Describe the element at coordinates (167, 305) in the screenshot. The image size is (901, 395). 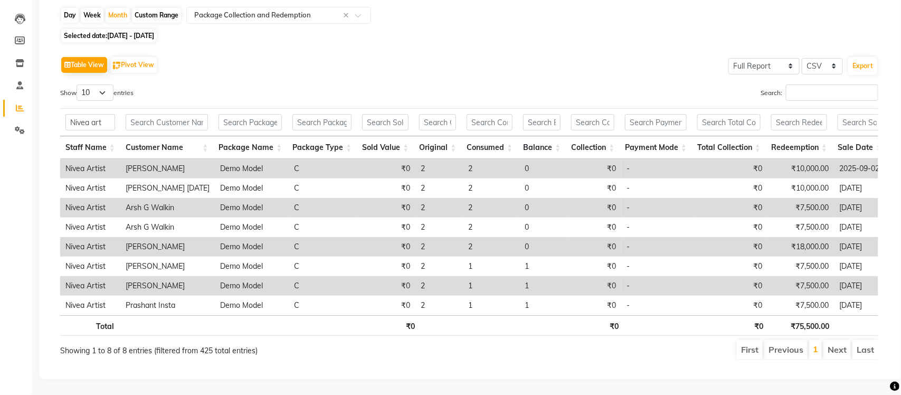
I see `td: Prashant Insta` at that location.